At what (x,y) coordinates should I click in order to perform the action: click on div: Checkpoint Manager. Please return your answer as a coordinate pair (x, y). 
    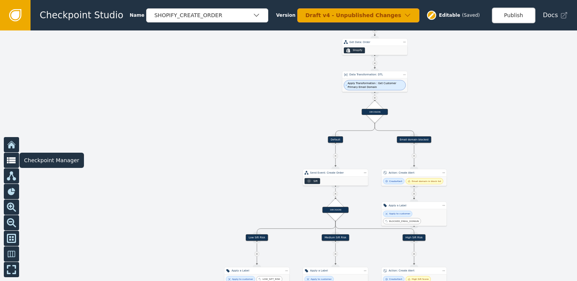
    Looking at the image, I should click on (51, 161).